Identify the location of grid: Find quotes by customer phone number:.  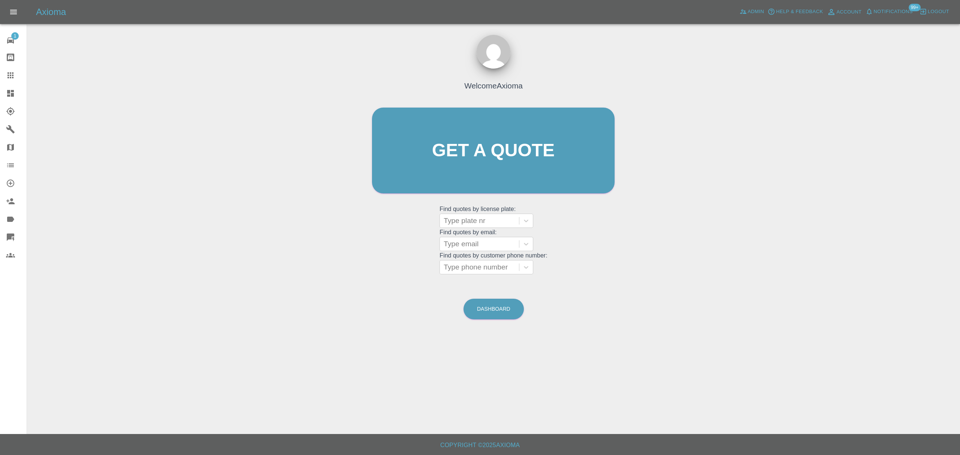
(493, 263).